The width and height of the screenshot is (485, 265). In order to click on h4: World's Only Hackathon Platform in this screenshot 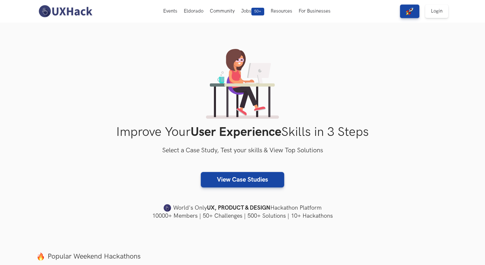, I will do `click(243, 208)`.